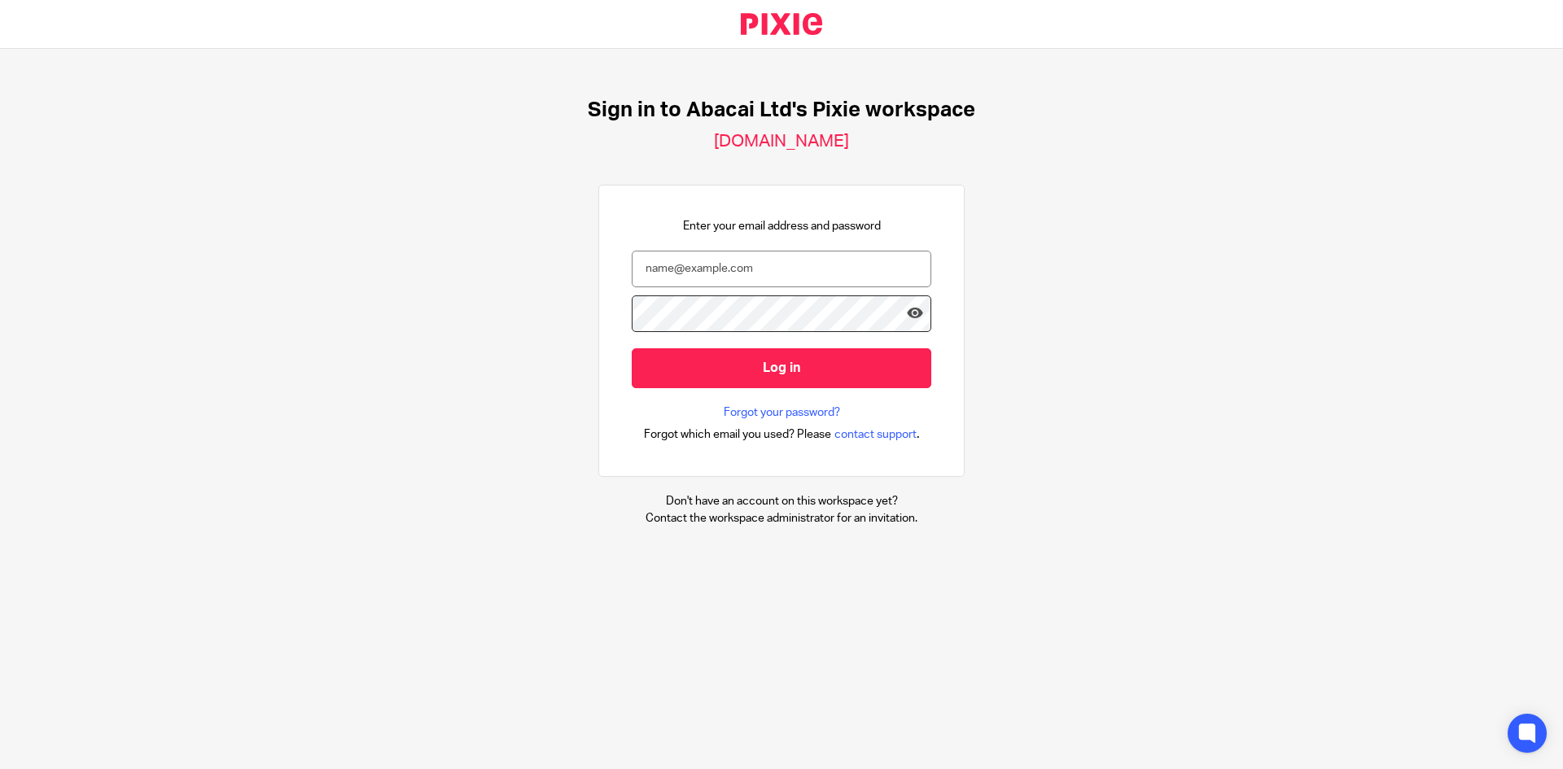 The width and height of the screenshot is (1563, 769). I want to click on h1: Sign in to Abacai Ltd's Pixie workspace, so click(781, 110).